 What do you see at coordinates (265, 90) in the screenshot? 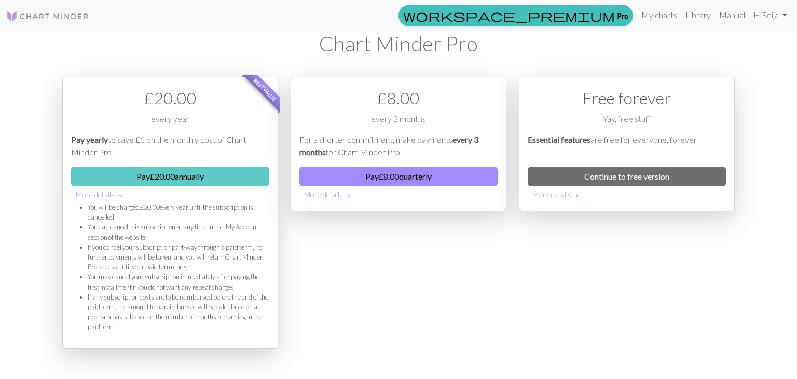
I see `span: Best value` at bounding box center [265, 90].